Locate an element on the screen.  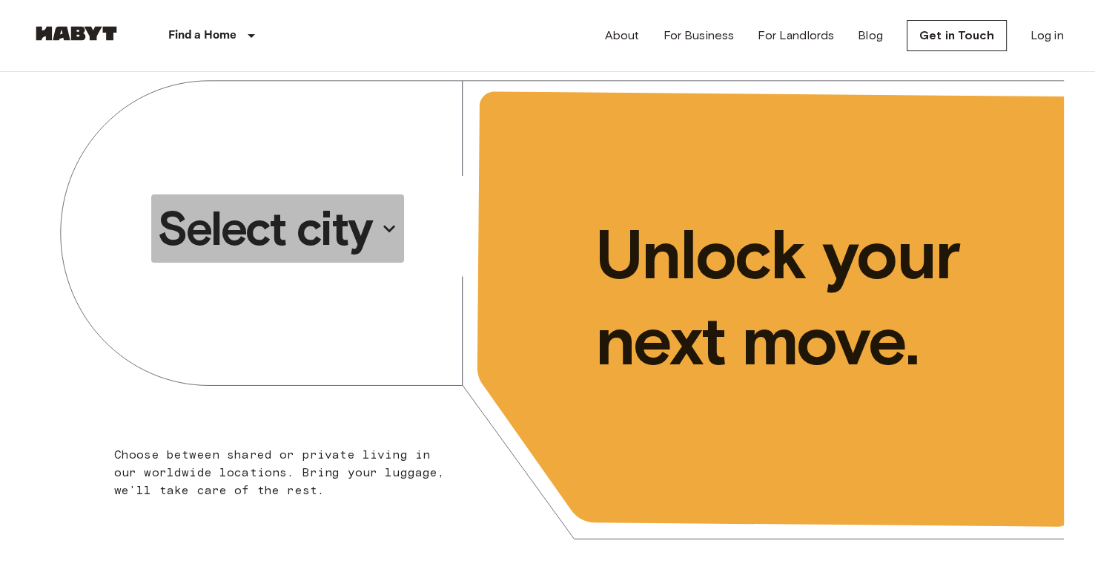
p: Unlock your next move. is located at coordinates (818, 297).